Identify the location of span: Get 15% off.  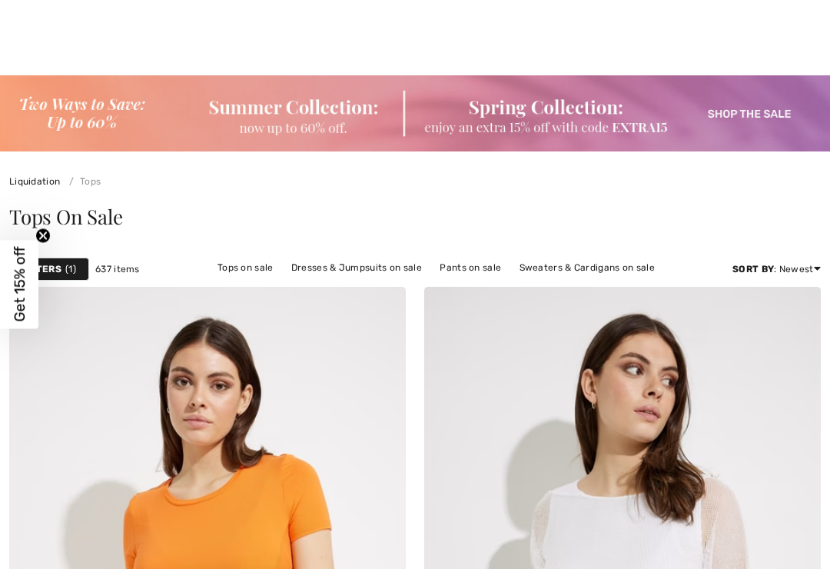
(19, 284).